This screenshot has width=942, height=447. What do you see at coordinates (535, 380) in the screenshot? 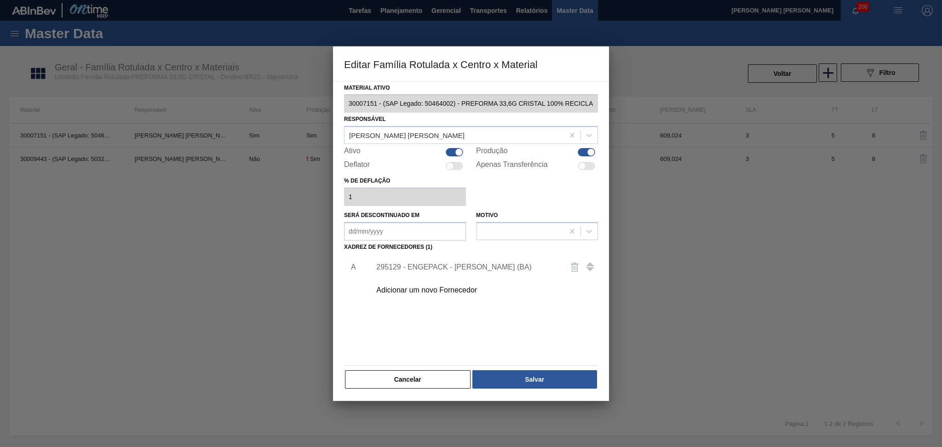
I see `button: Salvar` at bounding box center [535, 380].